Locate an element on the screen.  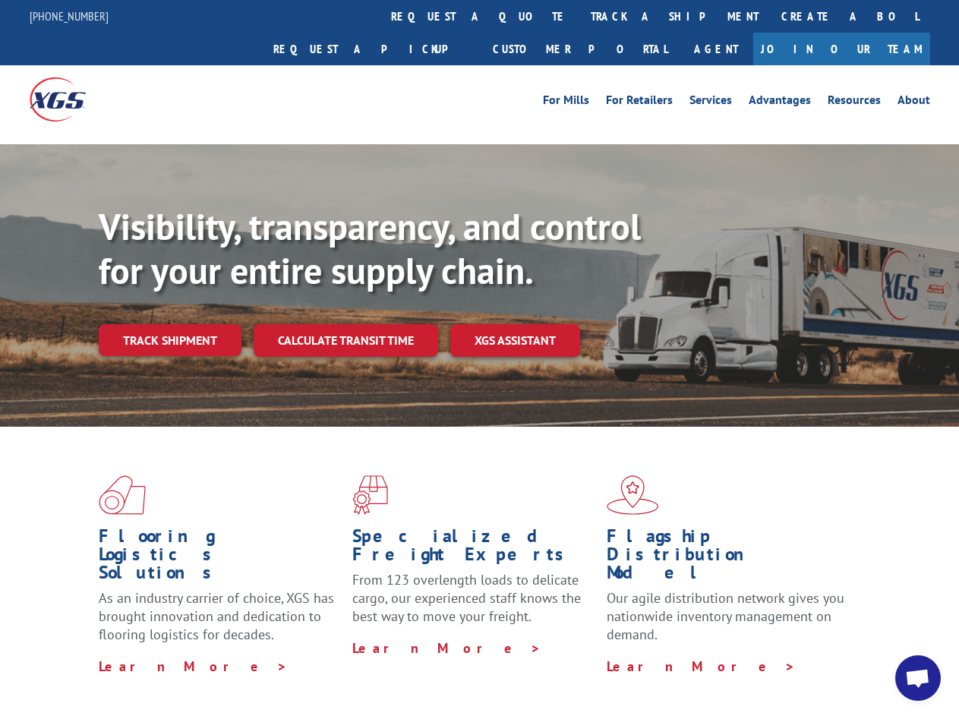
b: Visibility, transparency, and control for your entire supply chain. is located at coordinates (370, 248).